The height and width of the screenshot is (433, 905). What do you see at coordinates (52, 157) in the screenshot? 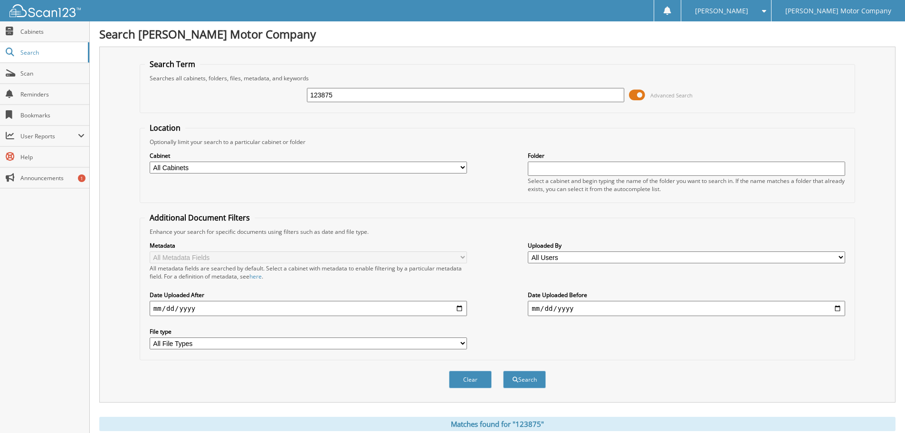
I see `span: Help` at bounding box center [52, 157].